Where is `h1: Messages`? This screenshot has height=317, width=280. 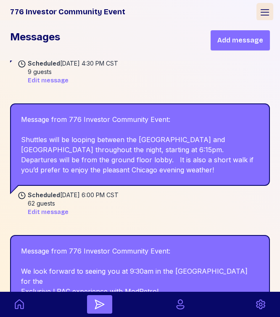 h1: Messages is located at coordinates (35, 40).